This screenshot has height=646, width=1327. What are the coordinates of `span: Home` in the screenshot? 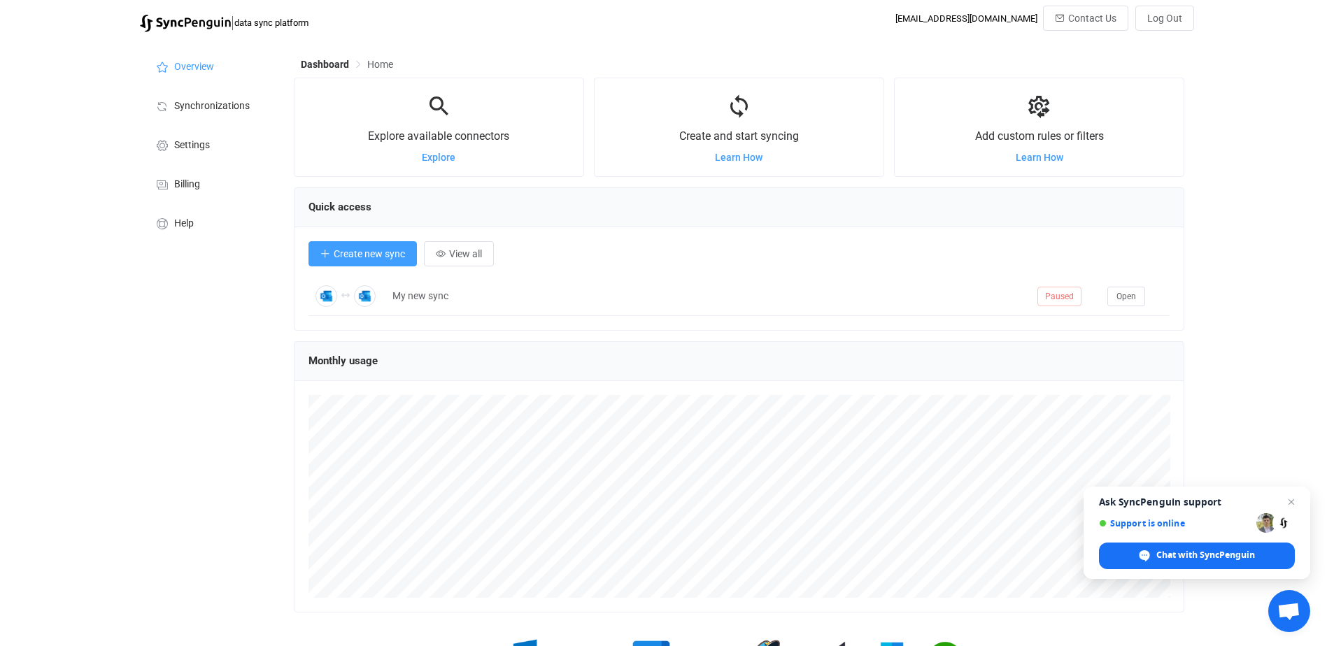 It's located at (380, 64).